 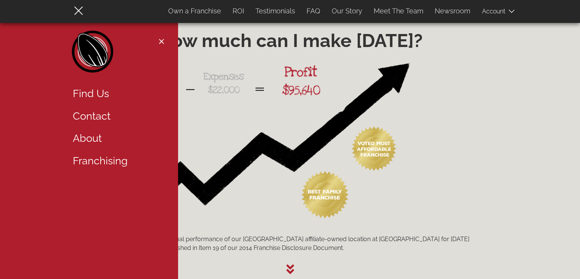 I want to click on a: Newsroom, so click(x=453, y=11).